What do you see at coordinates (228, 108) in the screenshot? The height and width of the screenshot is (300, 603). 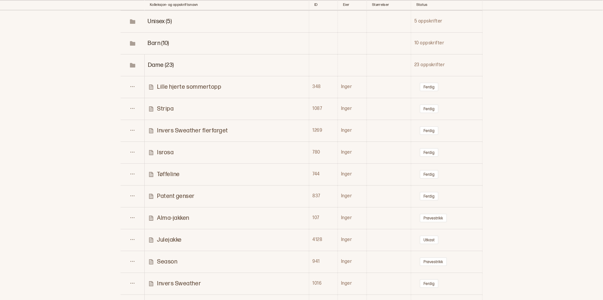 I see `a: Stripa` at bounding box center [228, 108].